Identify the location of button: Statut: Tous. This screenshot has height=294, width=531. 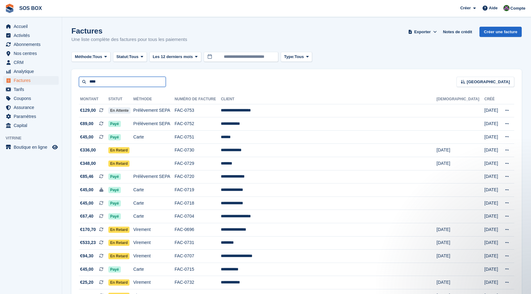
(130, 57).